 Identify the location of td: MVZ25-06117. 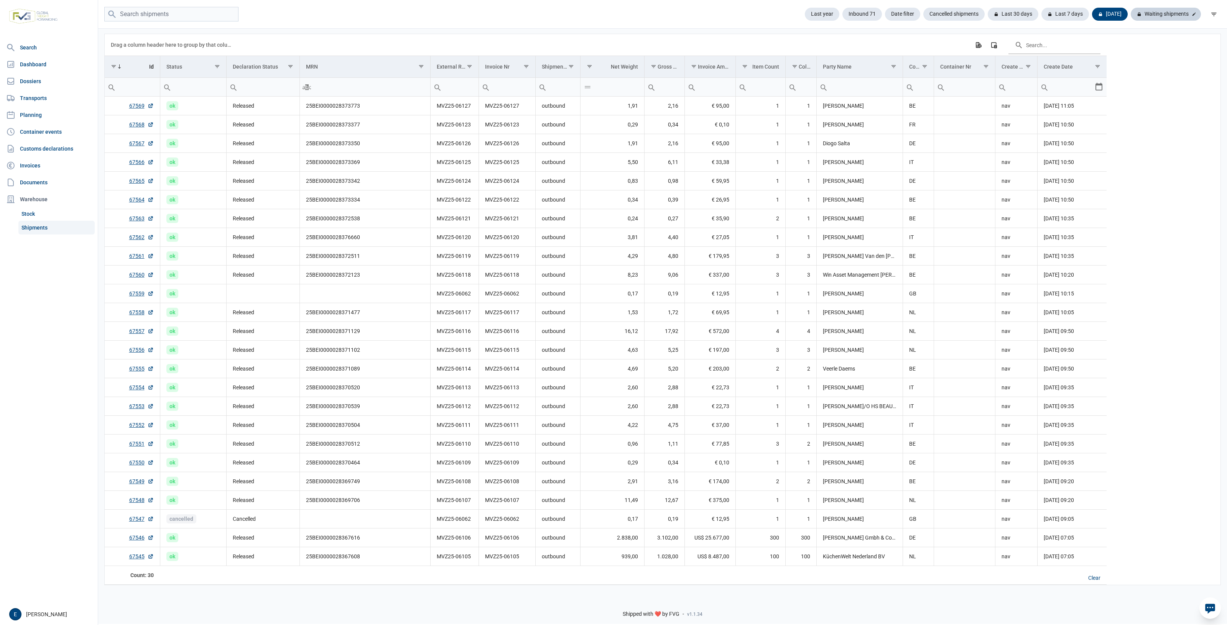
(507, 312).